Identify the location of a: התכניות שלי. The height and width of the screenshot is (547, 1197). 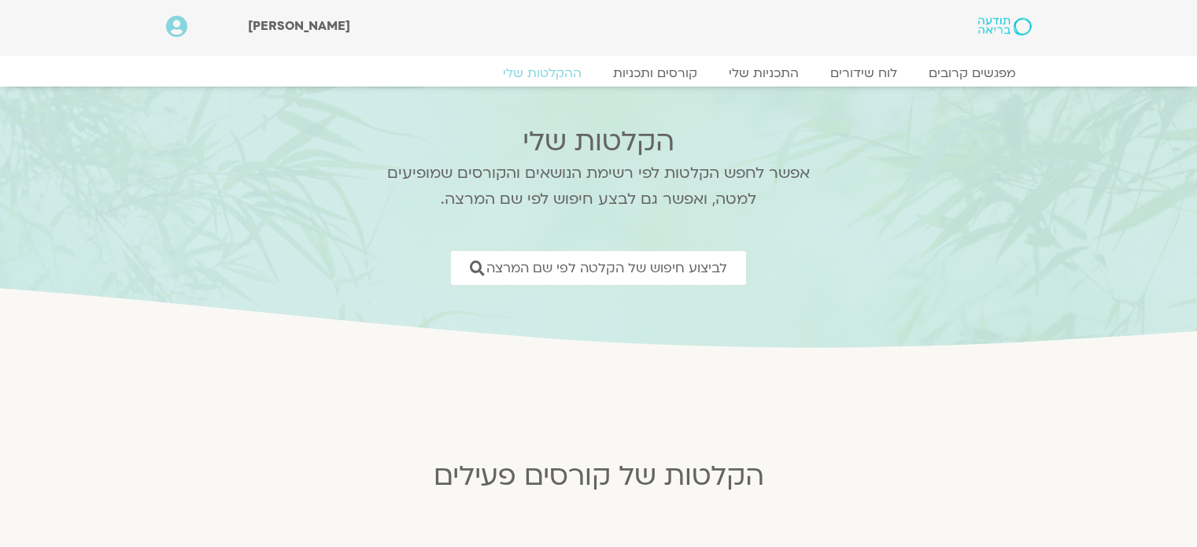
(763, 73).